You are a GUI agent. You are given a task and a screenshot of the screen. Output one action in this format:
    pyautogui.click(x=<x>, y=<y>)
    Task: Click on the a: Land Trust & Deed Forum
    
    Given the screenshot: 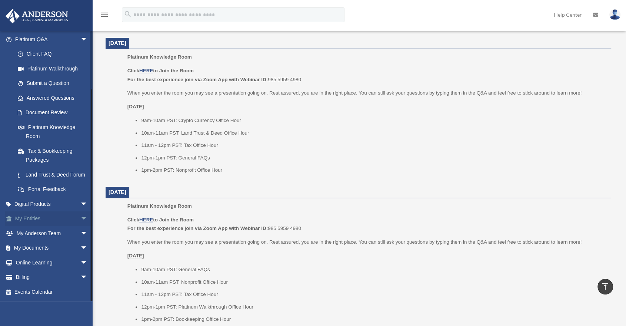 What is the action you would take?
    pyautogui.click(x=54, y=175)
    